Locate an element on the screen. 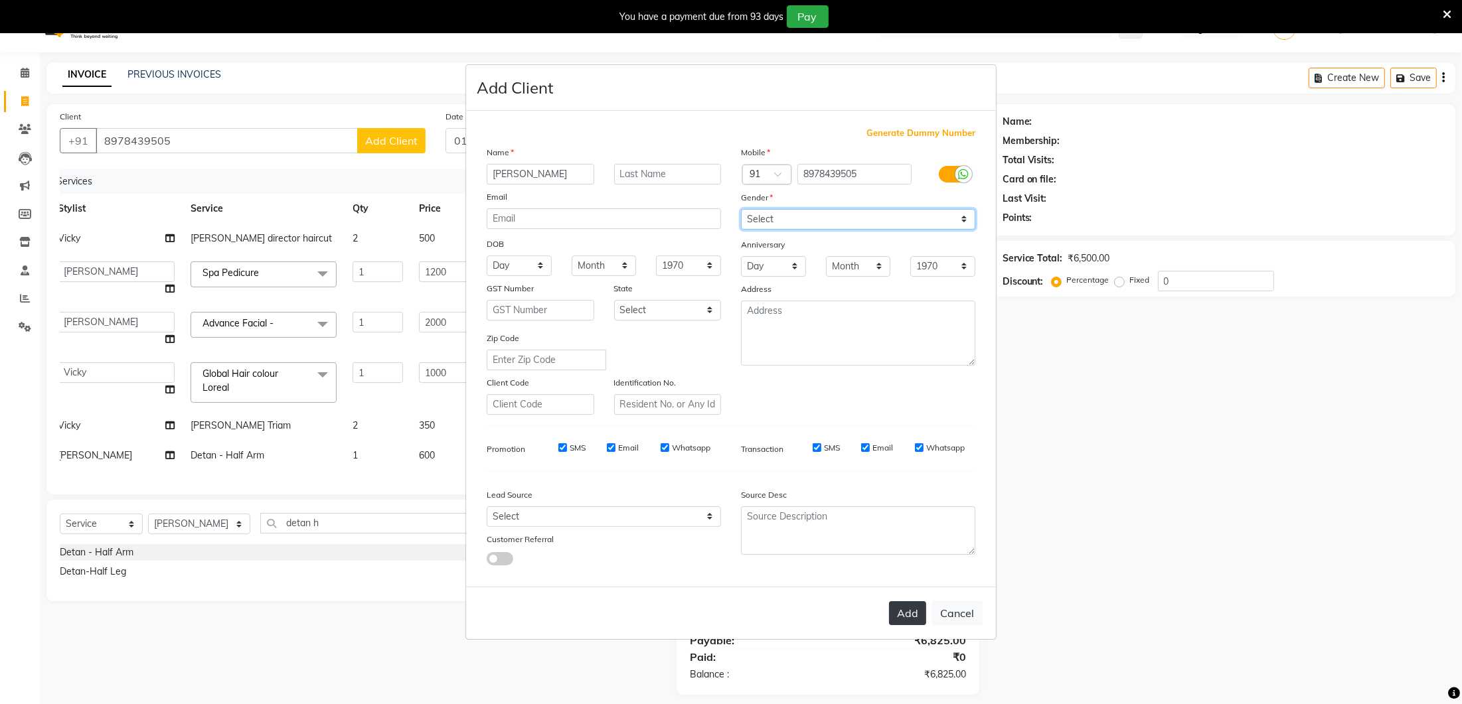 The image size is (1462, 704). label: Identification No. is located at coordinates (645, 383).